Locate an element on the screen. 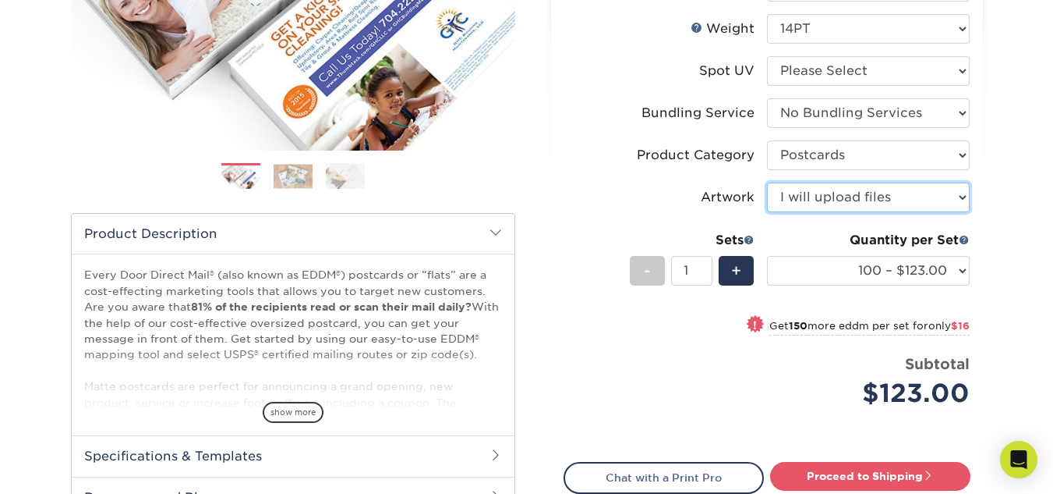  div: Artwork is located at coordinates (727, 197).